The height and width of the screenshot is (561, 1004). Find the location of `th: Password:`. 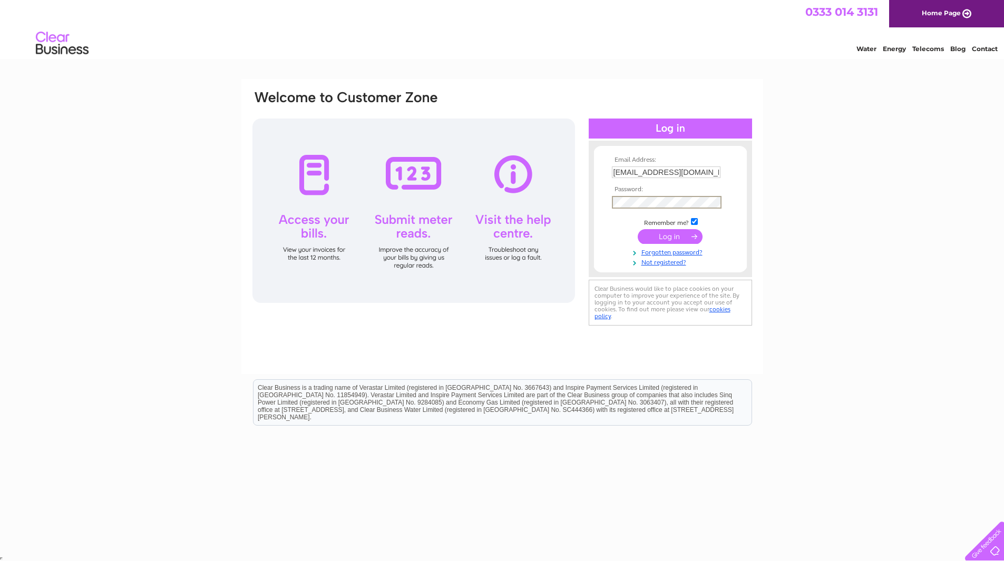

th: Password: is located at coordinates (671, 190).